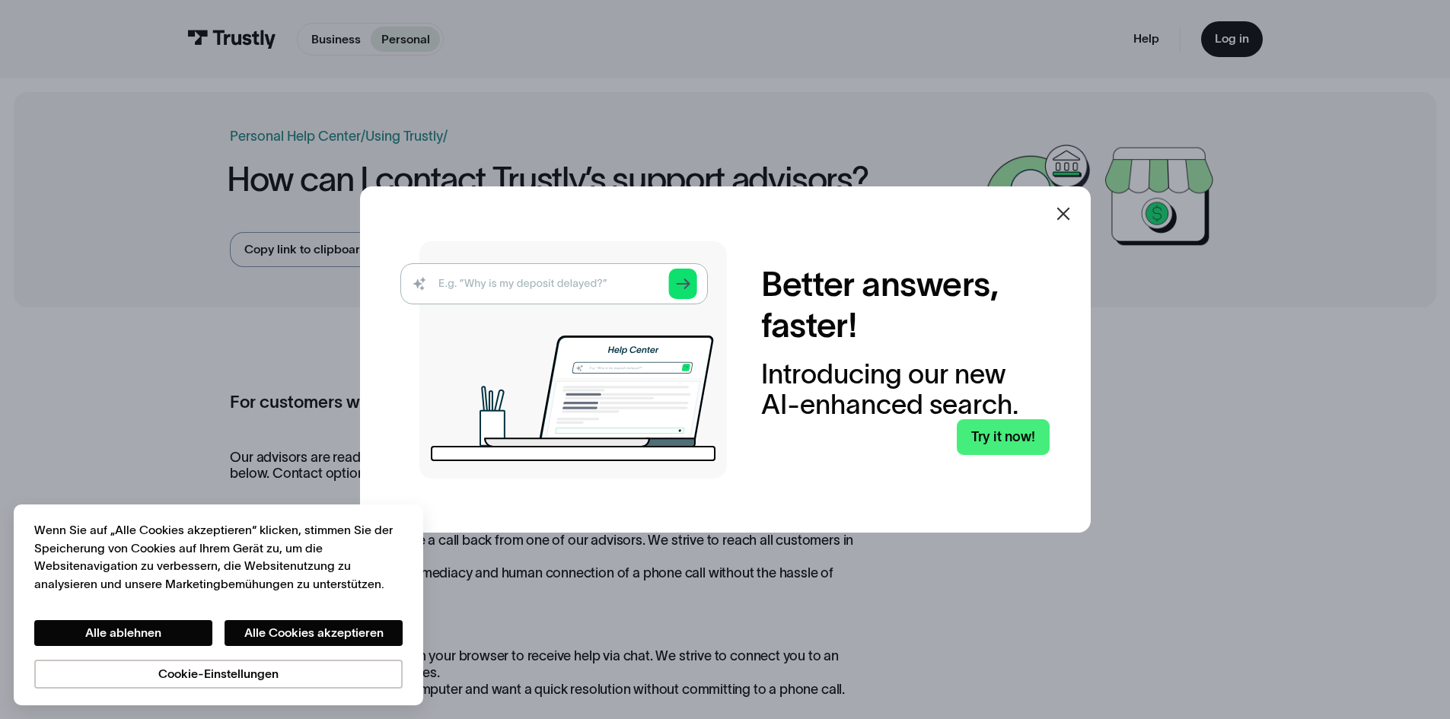 This screenshot has width=1450, height=719. I want to click on div: Datenschutz, so click(218, 604).